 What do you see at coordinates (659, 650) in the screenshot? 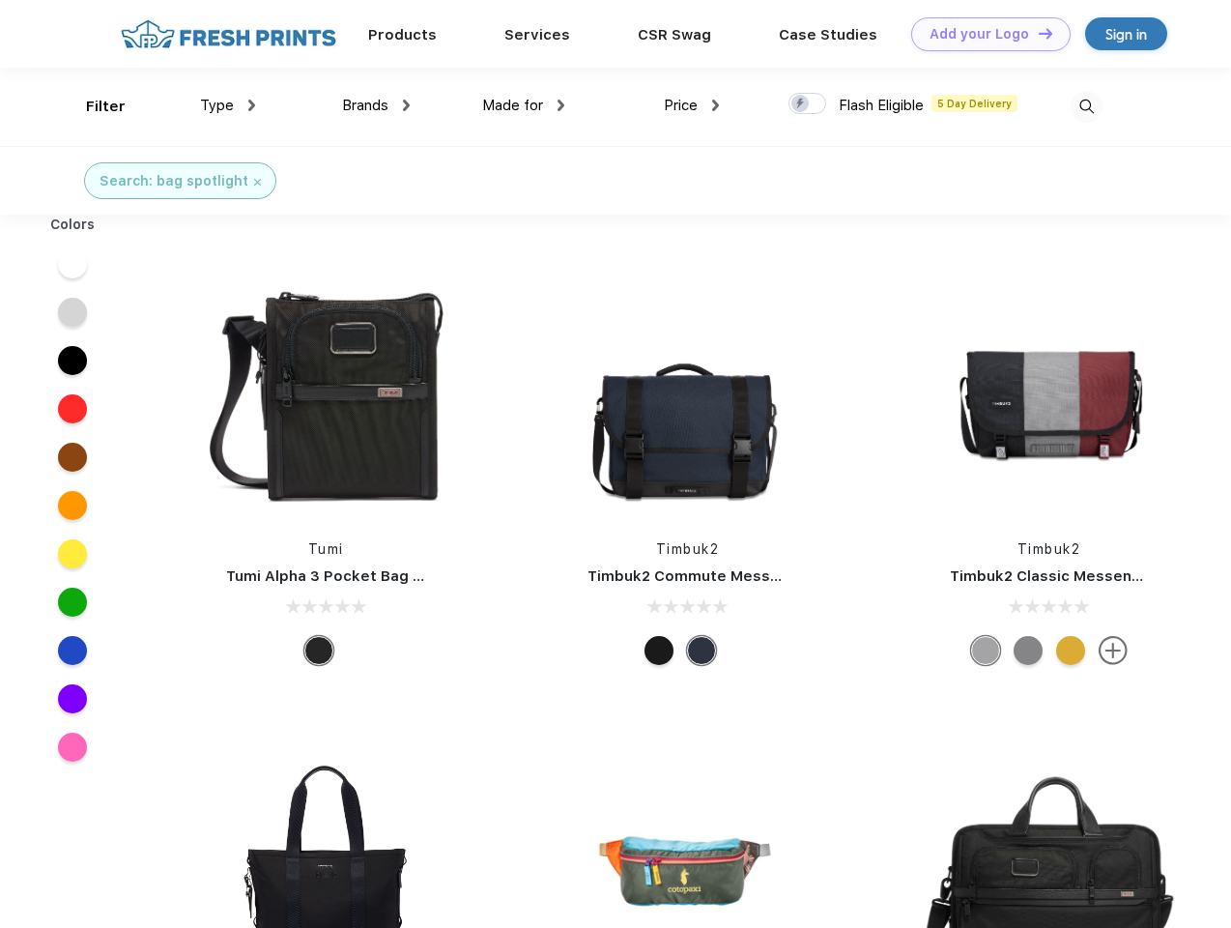
I see `div: Eco Black` at bounding box center [659, 650].